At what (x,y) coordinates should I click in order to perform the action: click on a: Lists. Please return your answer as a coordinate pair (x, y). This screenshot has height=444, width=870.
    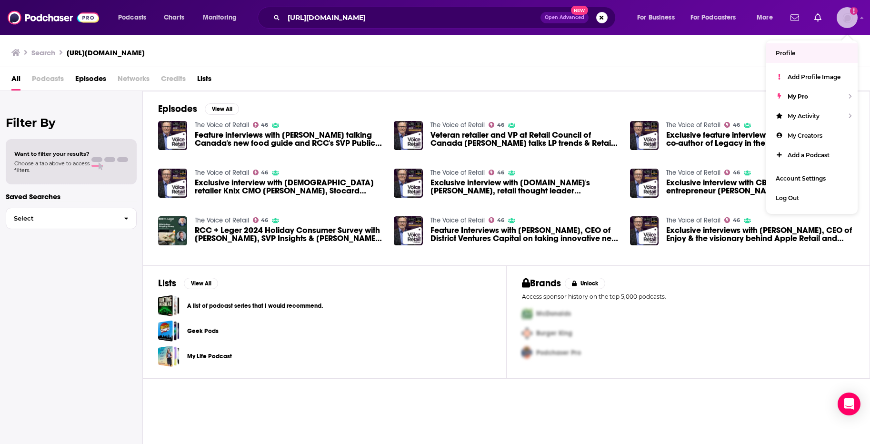
    Looking at the image, I should click on (204, 81).